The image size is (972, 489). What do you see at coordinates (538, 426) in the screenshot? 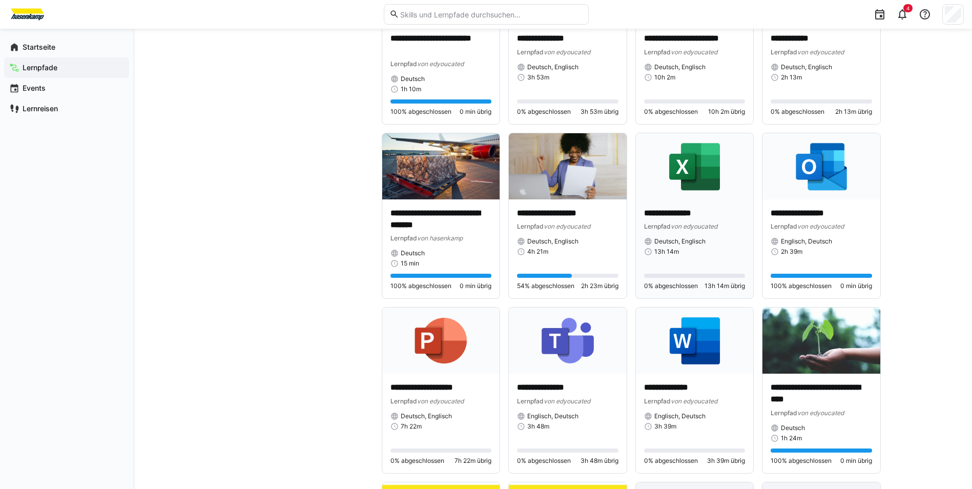
I see `span: 3h 48m` at bounding box center [538, 426].